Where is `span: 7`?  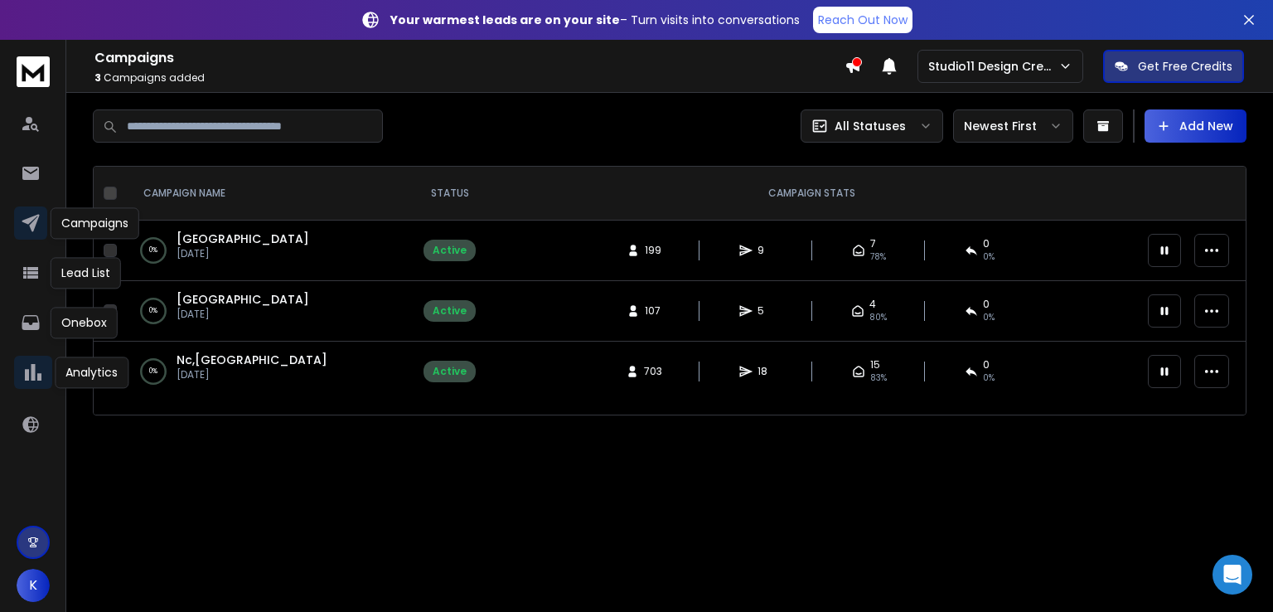 span: 7 is located at coordinates (873, 244).